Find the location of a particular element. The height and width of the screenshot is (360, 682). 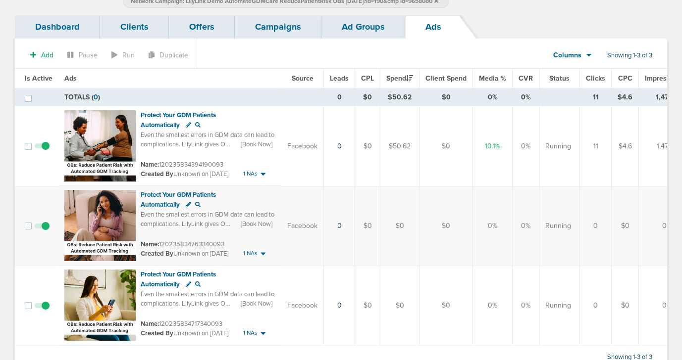

a: Clients is located at coordinates (134, 27).